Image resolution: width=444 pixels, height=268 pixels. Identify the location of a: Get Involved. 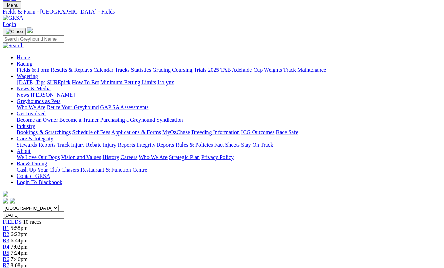
(31, 114).